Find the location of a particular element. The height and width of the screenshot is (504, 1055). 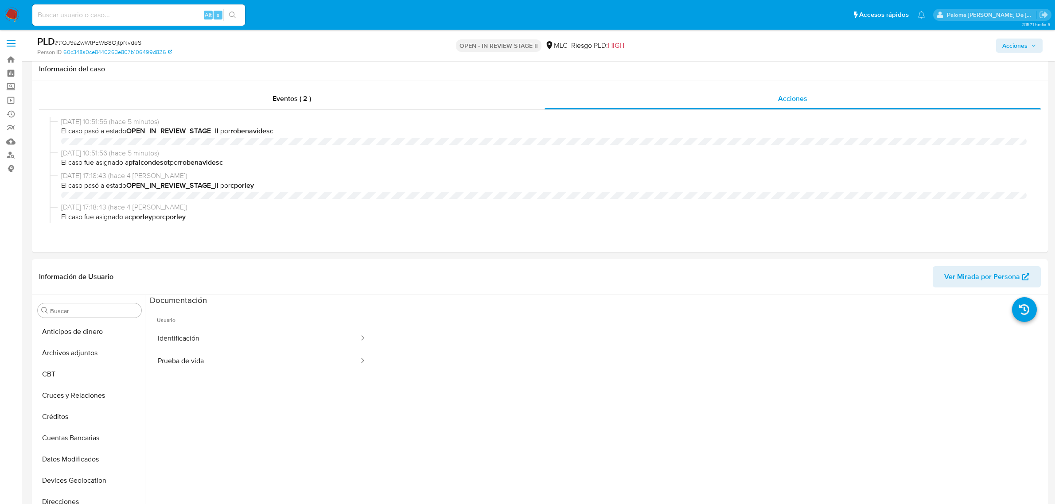

button: Buscar is located at coordinates (45, 311).